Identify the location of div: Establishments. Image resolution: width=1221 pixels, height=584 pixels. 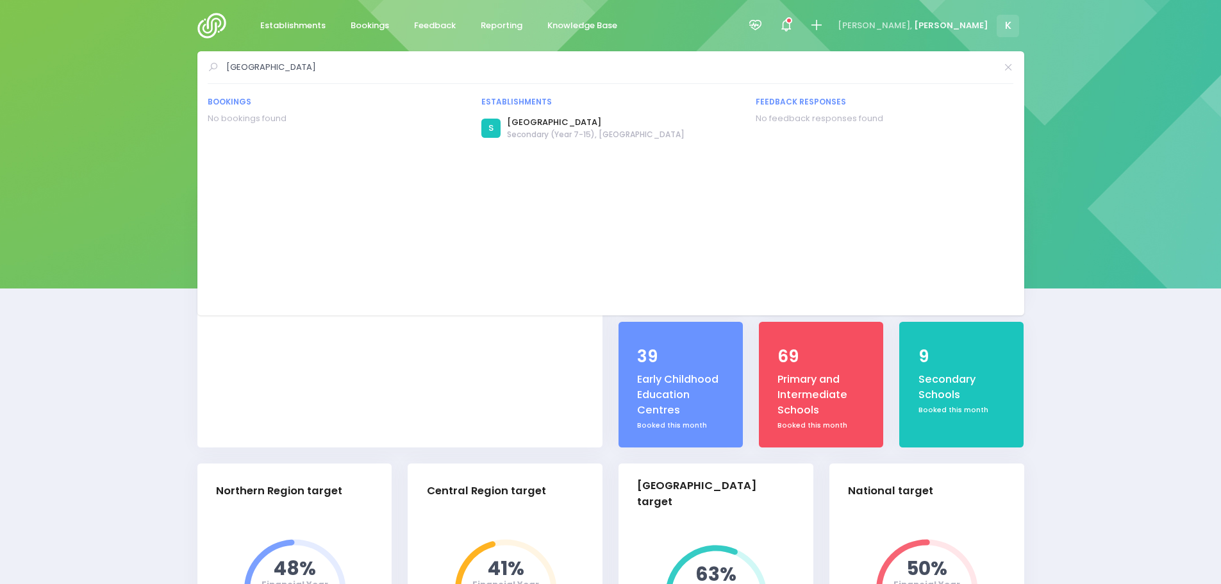
(610, 102).